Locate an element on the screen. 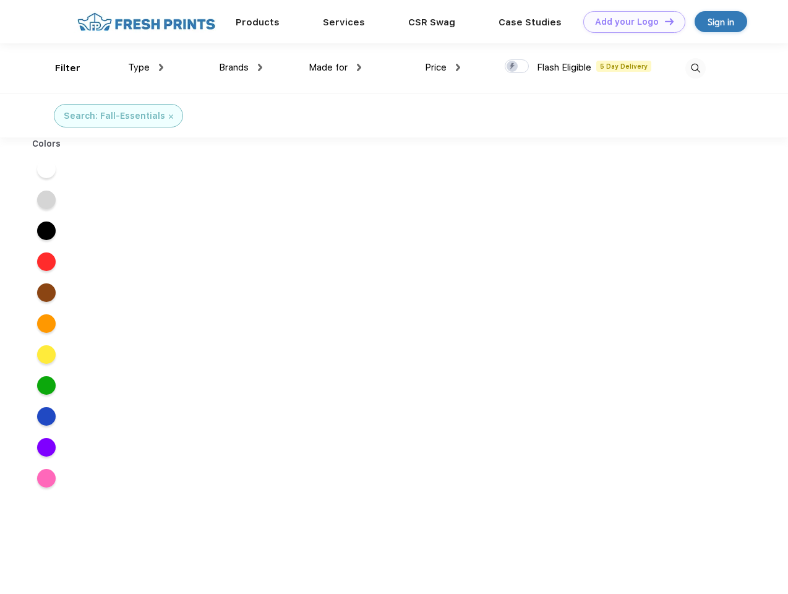  span: Flash Eligible is located at coordinates (564, 67).